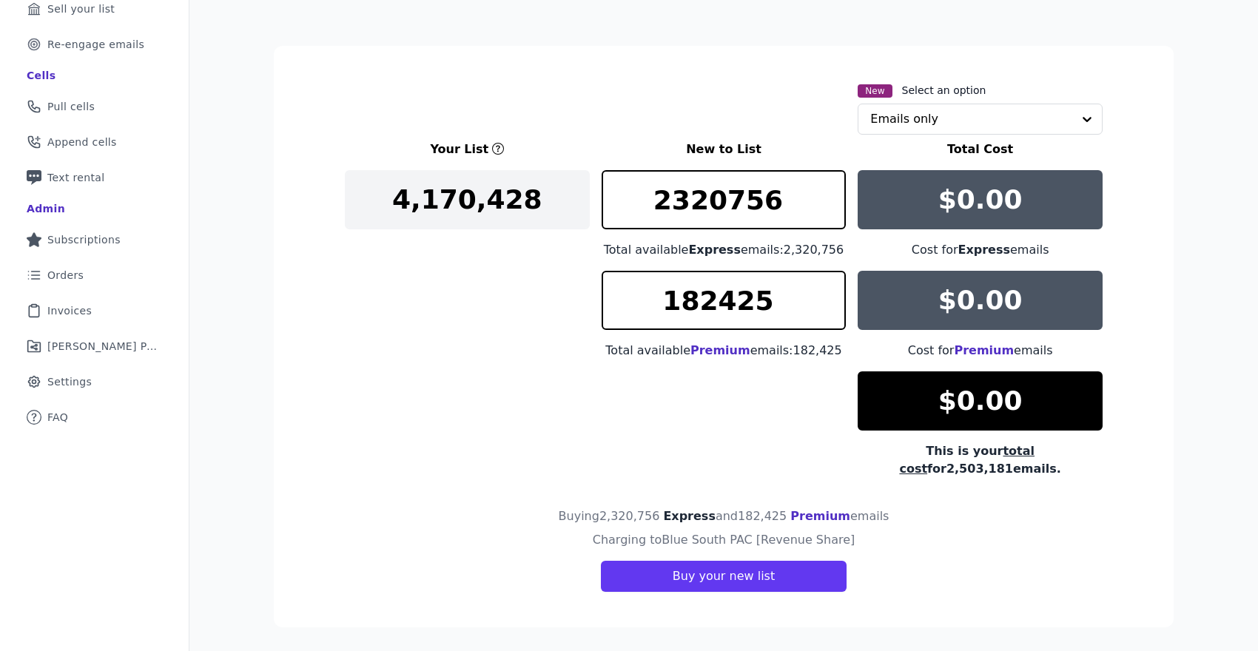  Describe the element at coordinates (467, 200) in the screenshot. I see `p: 4,170,428` at that location.